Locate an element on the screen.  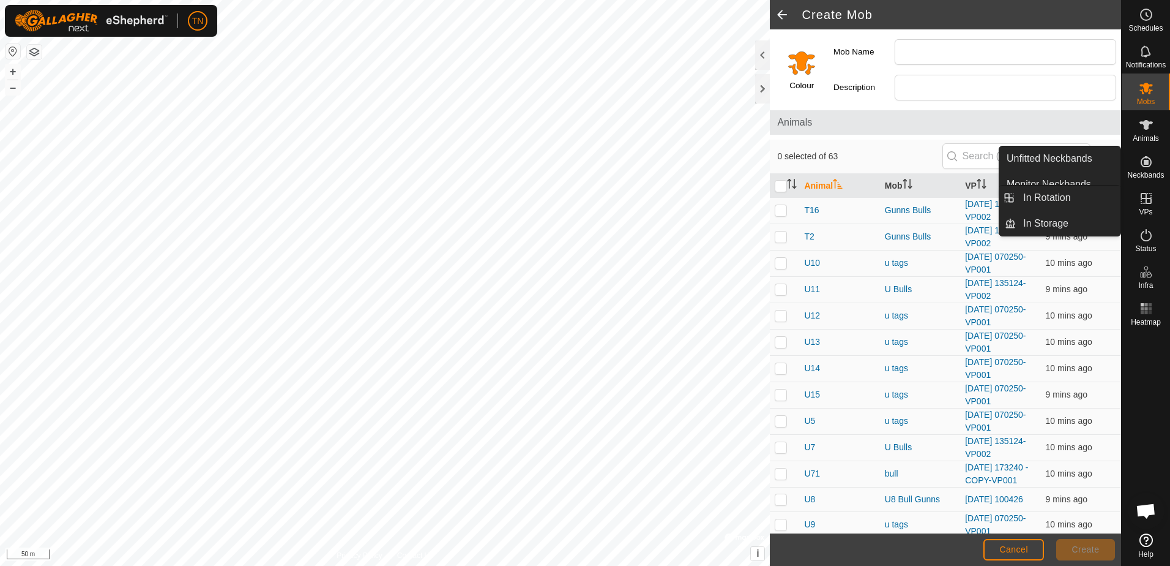
span: 29 Sept 2025, 9:45 am is located at coordinates (1067, 236).